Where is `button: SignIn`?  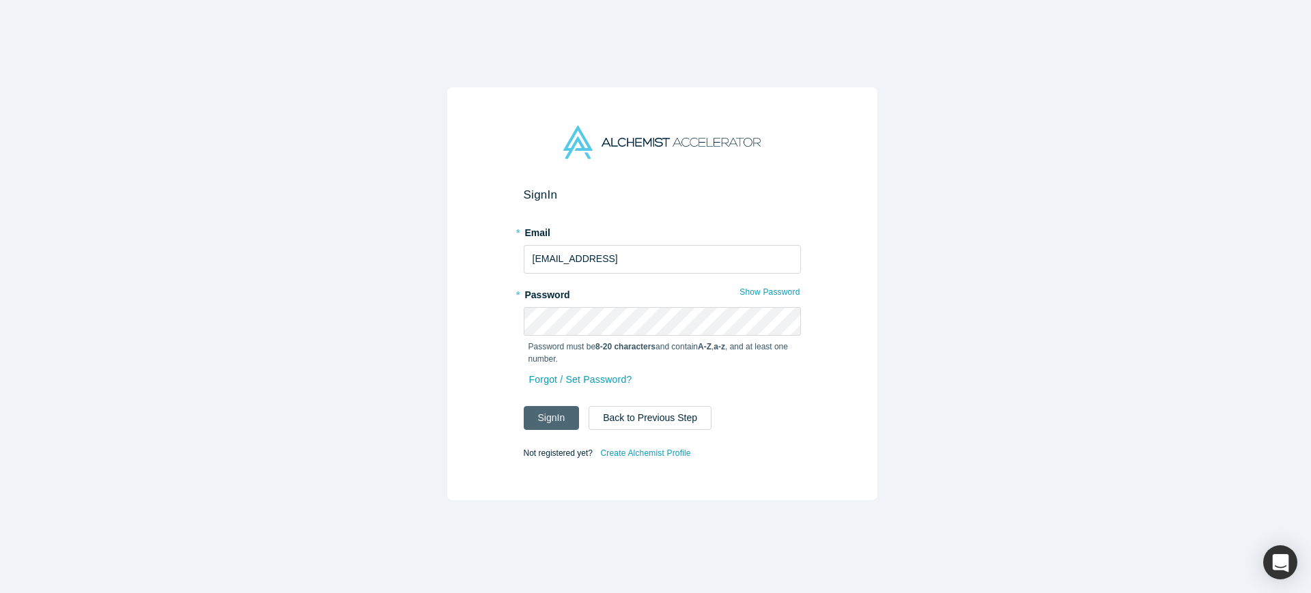
button: SignIn is located at coordinates (552, 418).